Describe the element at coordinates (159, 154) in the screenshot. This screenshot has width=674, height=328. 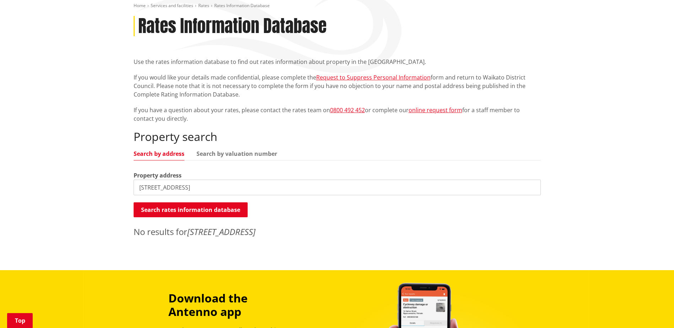
I see `a: Search by address` at that location.